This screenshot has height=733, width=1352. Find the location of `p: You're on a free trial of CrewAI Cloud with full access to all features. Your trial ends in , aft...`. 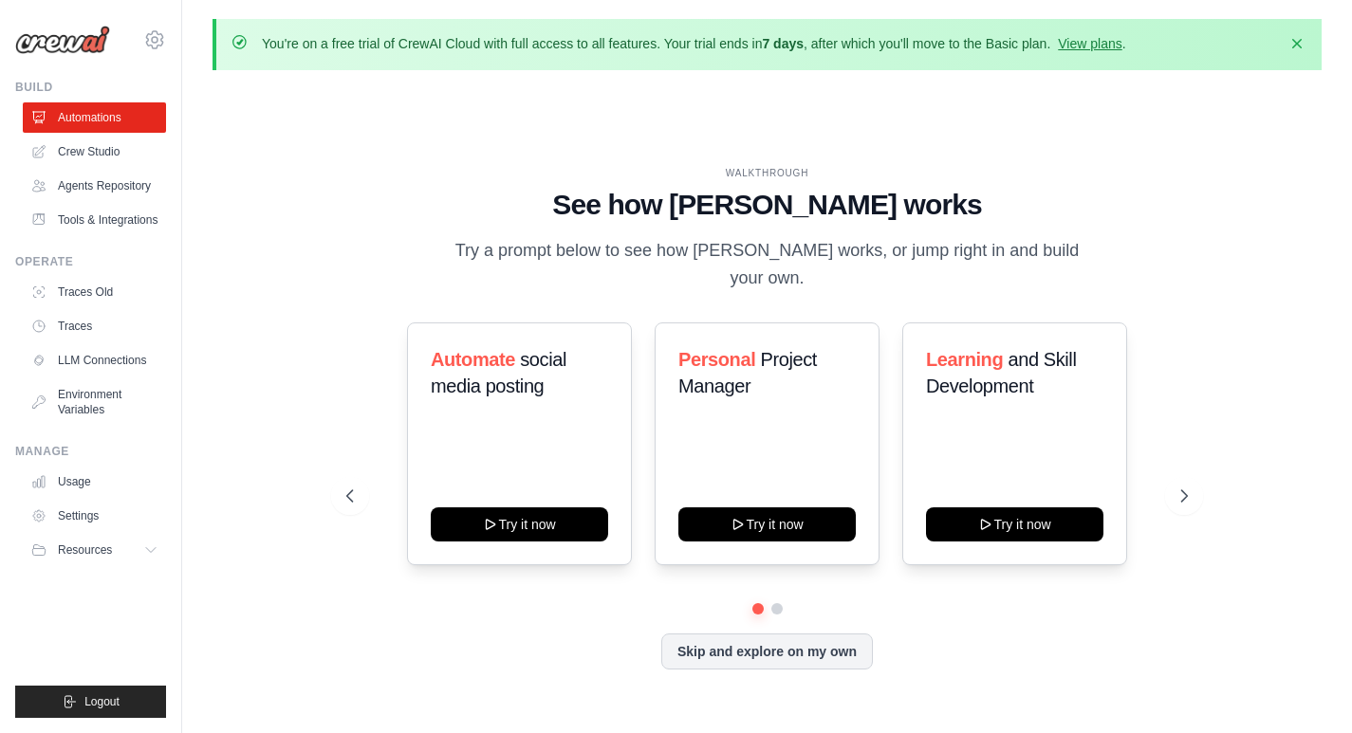

p: You're on a free trial of CrewAI Cloud with full access to all features. Your trial ends in , aft... is located at coordinates (694, 44).